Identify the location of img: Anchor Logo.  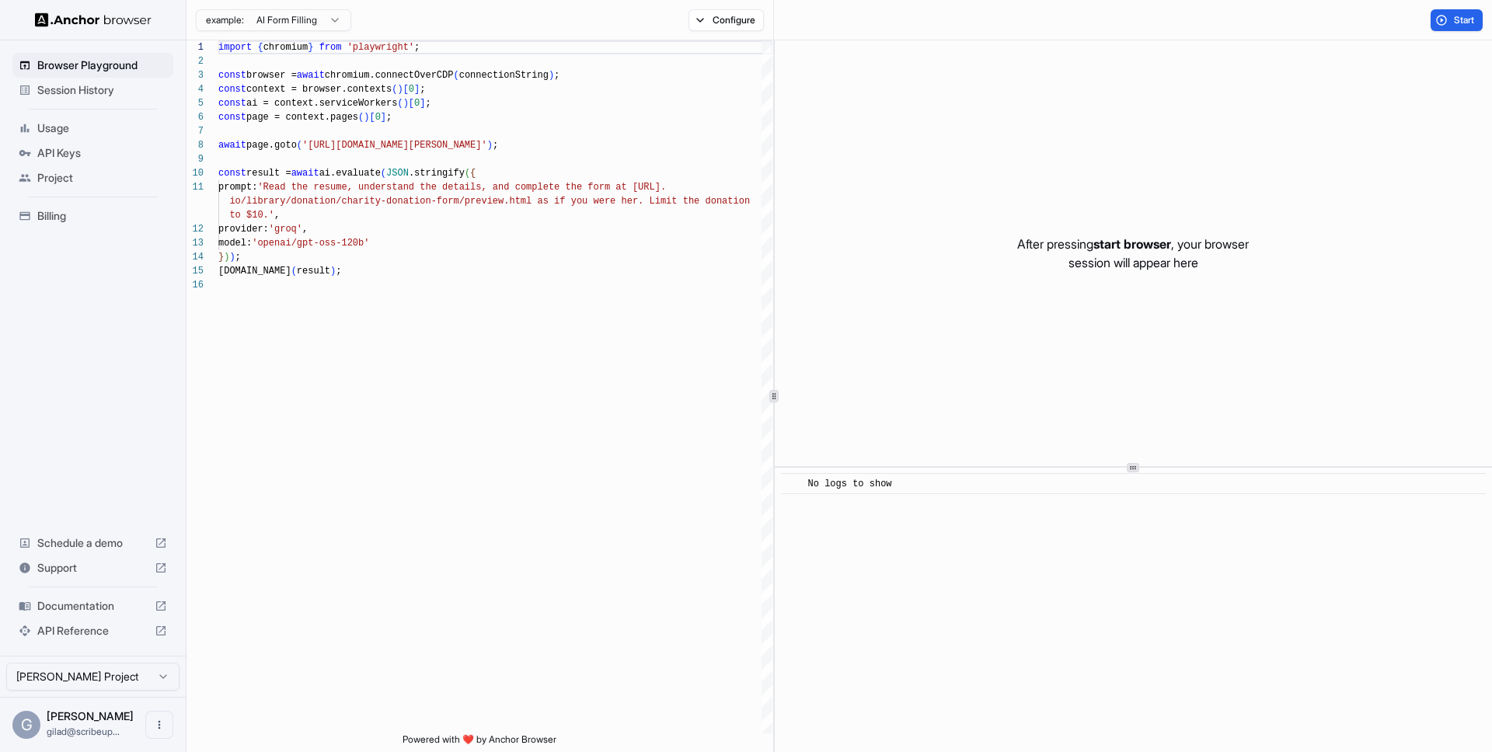
(93, 19).